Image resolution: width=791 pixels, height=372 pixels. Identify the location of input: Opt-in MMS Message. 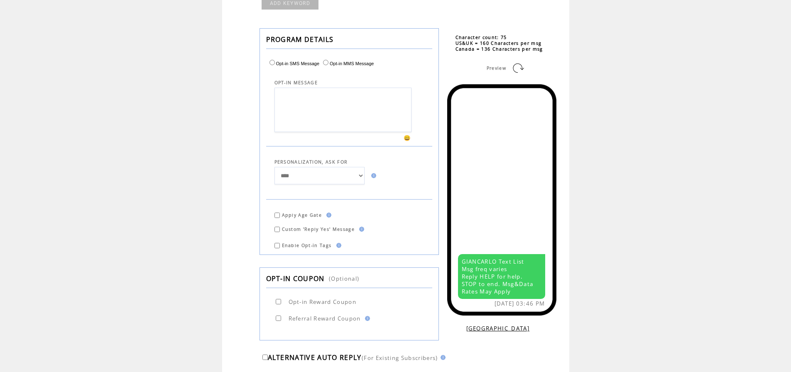
(326, 62).